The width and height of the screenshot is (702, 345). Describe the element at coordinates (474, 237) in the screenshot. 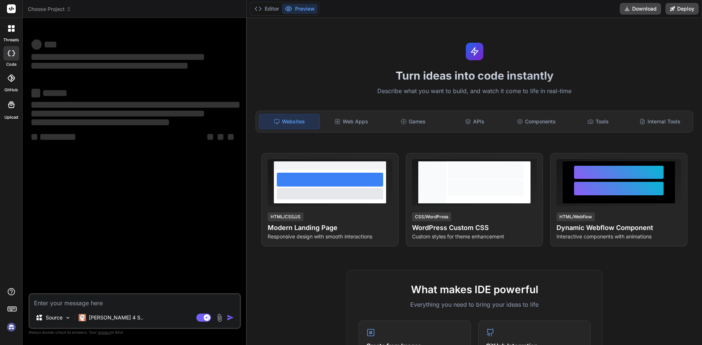

I see `p: Custom styles for theme enhancement` at that location.